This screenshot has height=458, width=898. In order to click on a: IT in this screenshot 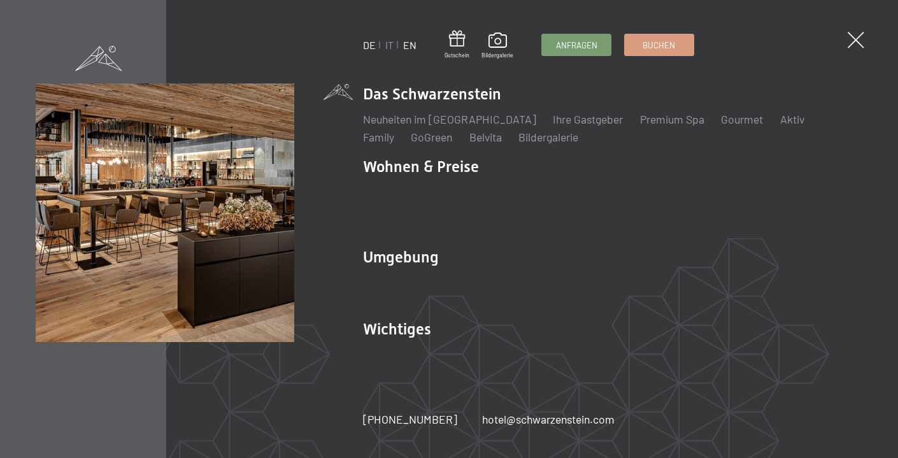, I will do `click(389, 45)`.